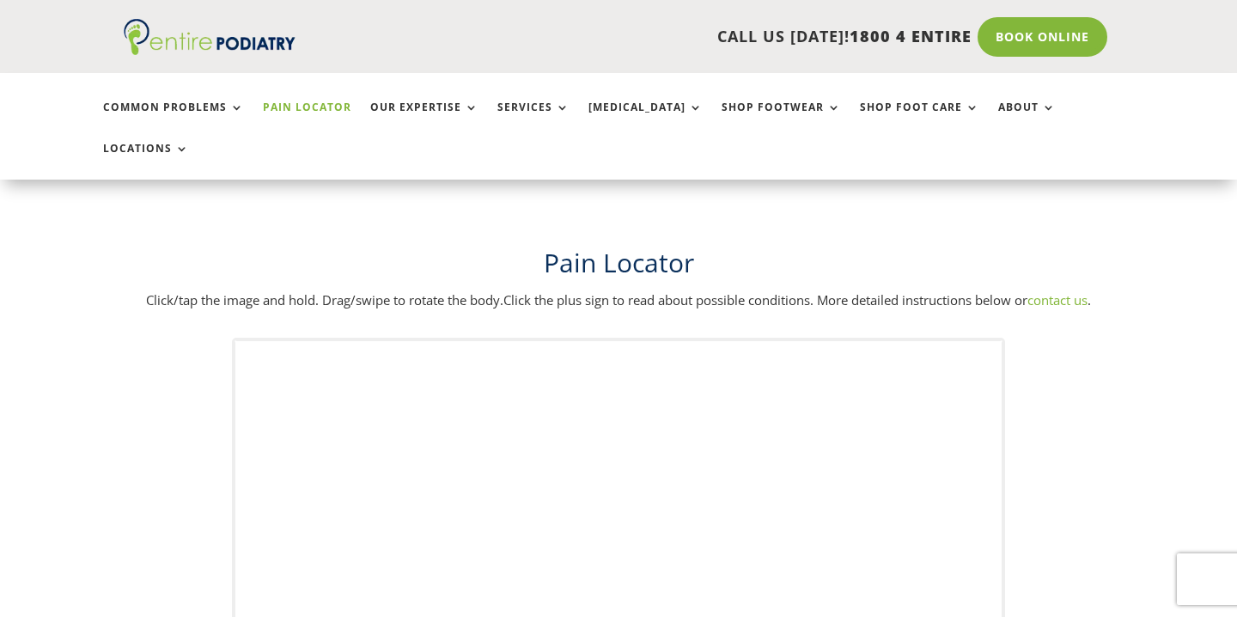 The width and height of the screenshot is (1237, 617). Describe the element at coordinates (619, 267) in the screenshot. I see `h1: Pain Locator` at that location.